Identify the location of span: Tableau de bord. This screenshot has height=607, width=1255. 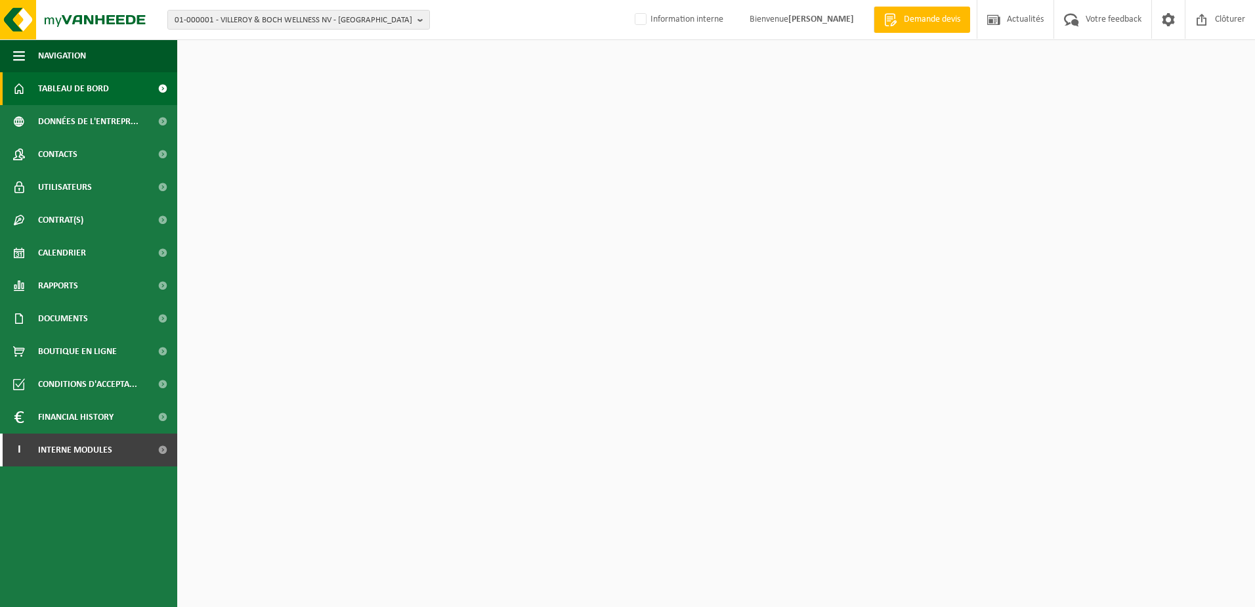
(74, 89).